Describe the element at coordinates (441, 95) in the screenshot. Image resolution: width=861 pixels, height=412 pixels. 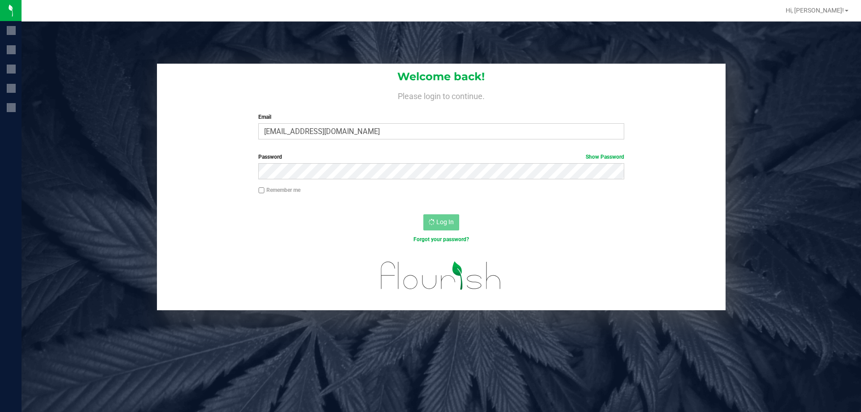
I see `h4: Please login to continue.` at that location.